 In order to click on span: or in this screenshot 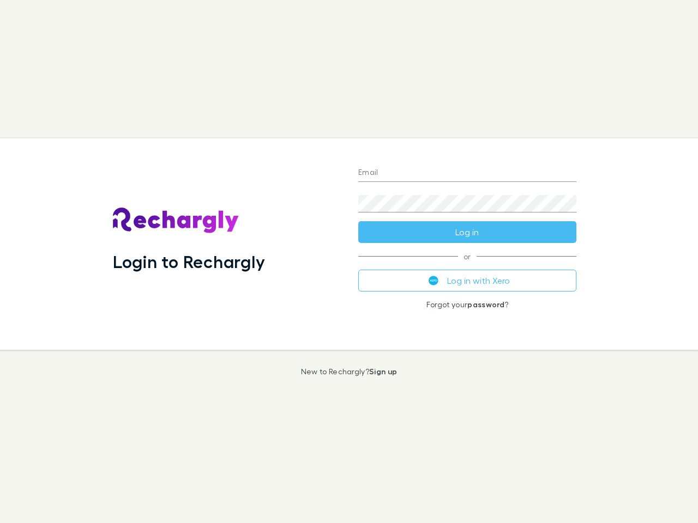, I will do `click(467, 256)`.